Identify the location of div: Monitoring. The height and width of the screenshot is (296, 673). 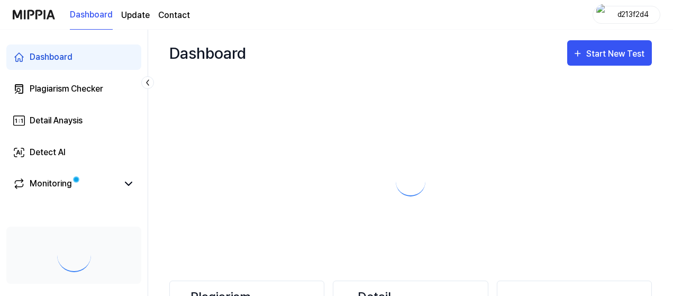
(51, 183).